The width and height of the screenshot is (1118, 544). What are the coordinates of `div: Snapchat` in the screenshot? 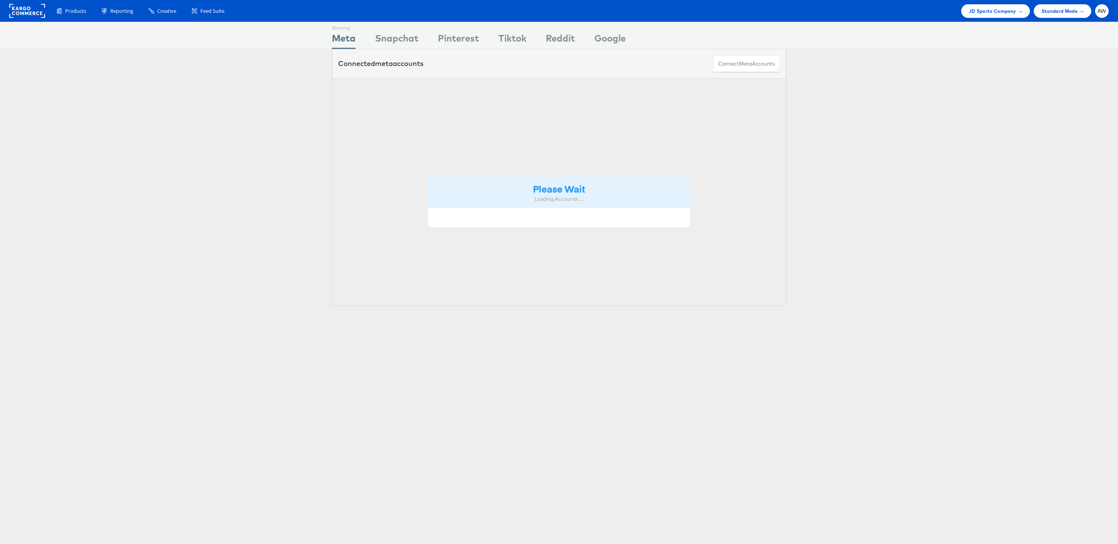 It's located at (397, 40).